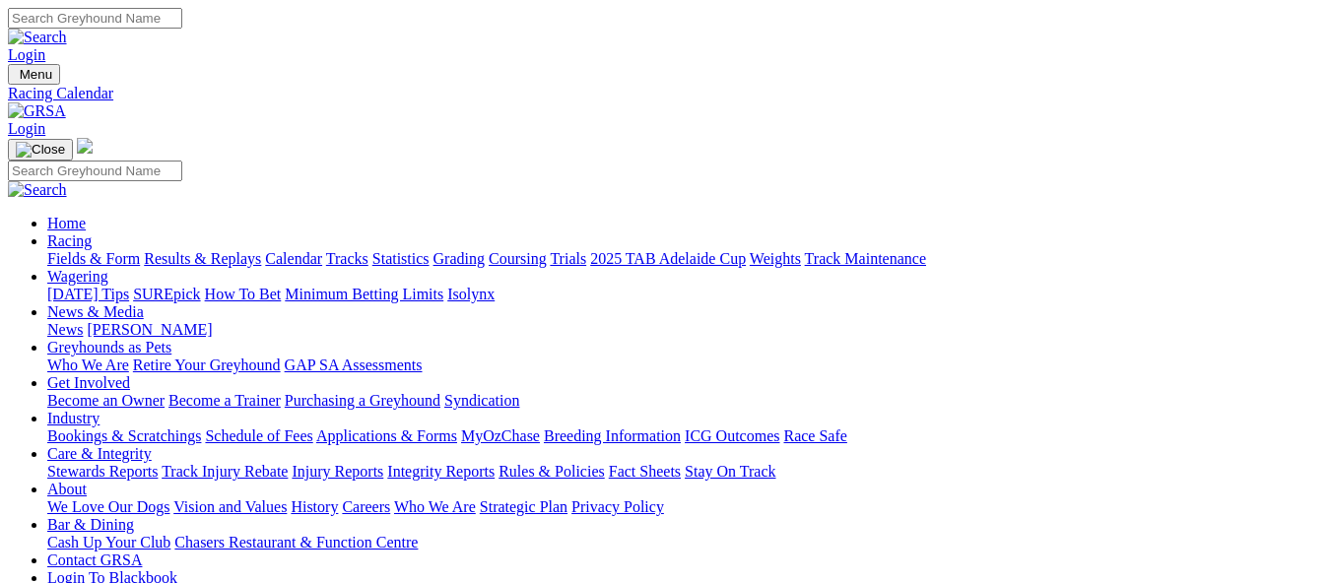 This screenshot has height=583, width=1331. What do you see at coordinates (386, 435) in the screenshot?
I see `a: Applications & Forms` at bounding box center [386, 435].